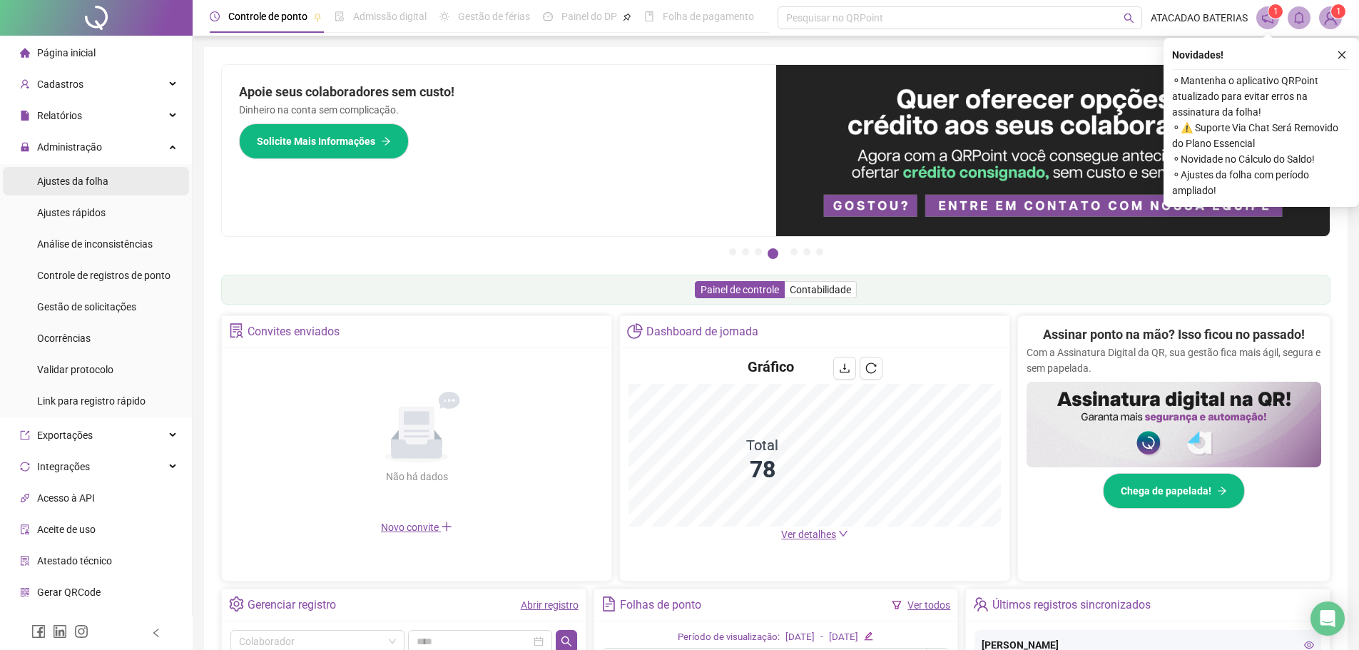 Image resolution: width=1359 pixels, height=650 pixels. Describe the element at coordinates (1261, 96) in the screenshot. I see `span: ⚬ Mantenha o aplicativo QRPoint atualizado para evitar erros na assinatura da folha!` at that location.